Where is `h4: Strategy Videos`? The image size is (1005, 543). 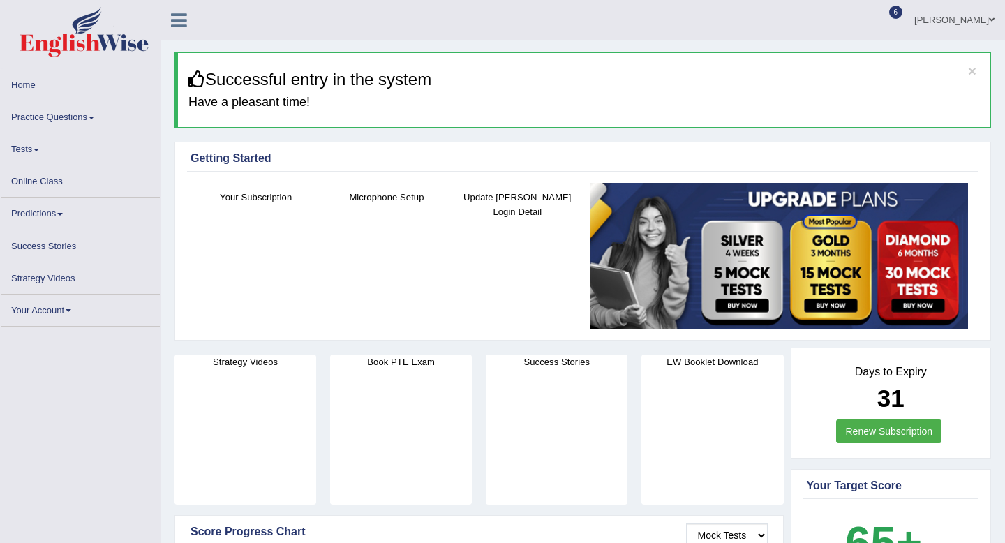
h4: Strategy Videos is located at coordinates (245, 361).